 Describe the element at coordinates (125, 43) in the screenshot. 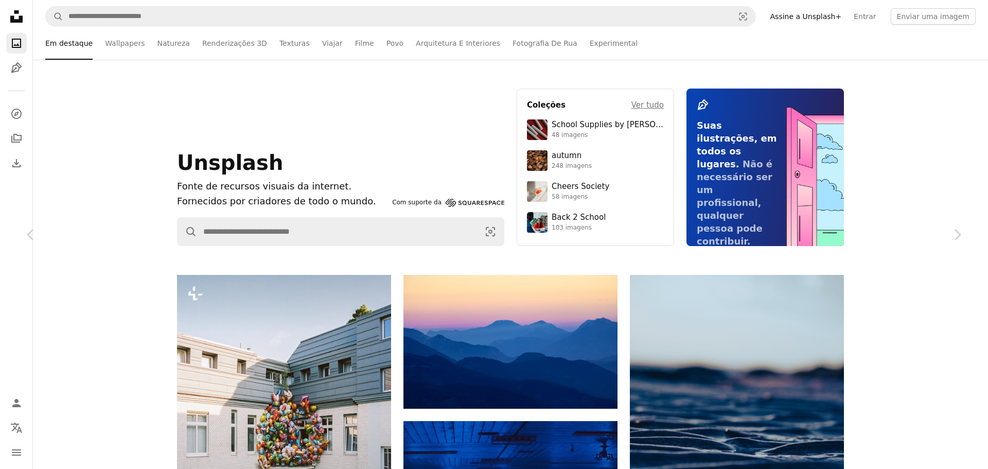

I see `a: Wallpapers` at that location.